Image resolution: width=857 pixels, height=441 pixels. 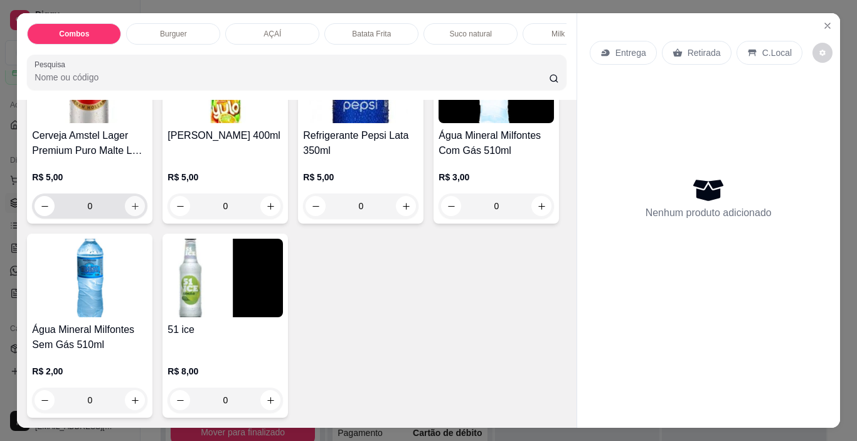 What do you see at coordinates (372, 34) in the screenshot?
I see `p: Batata Frita` at bounding box center [372, 34].